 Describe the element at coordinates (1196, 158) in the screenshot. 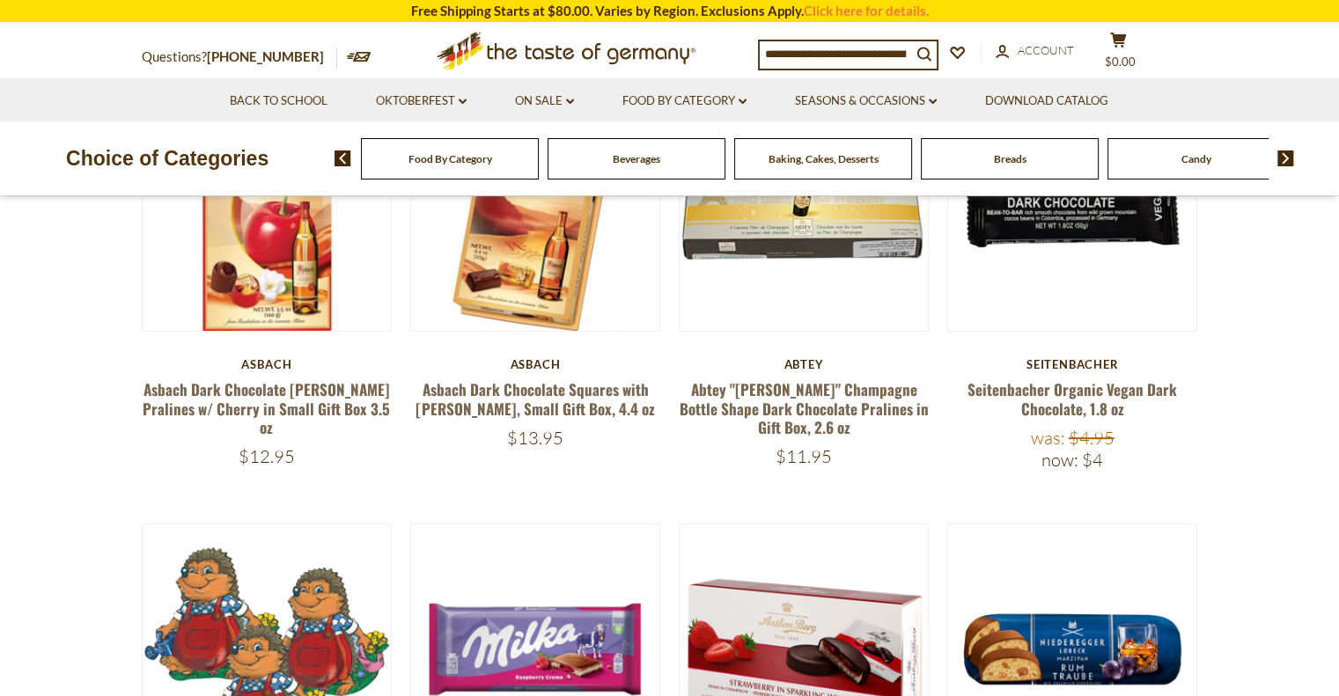

I see `span: Candy` at that location.